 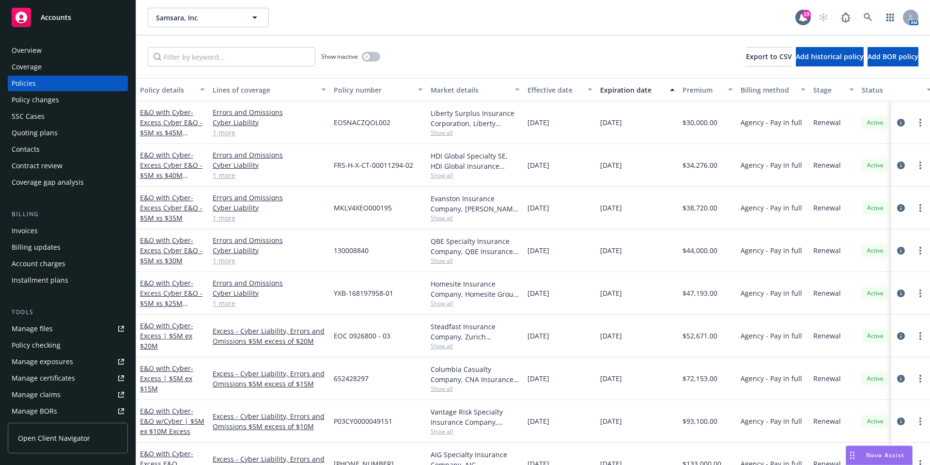 I want to click on span: $52,671.00, so click(x=700, y=335).